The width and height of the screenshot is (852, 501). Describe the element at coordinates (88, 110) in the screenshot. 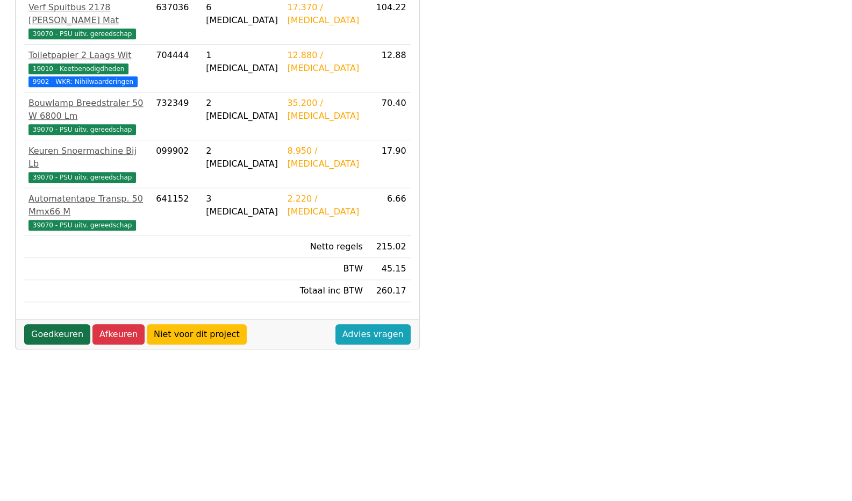

I see `div: Bouwlamp Breedstraler 50 W 6800 Lm` at that location.